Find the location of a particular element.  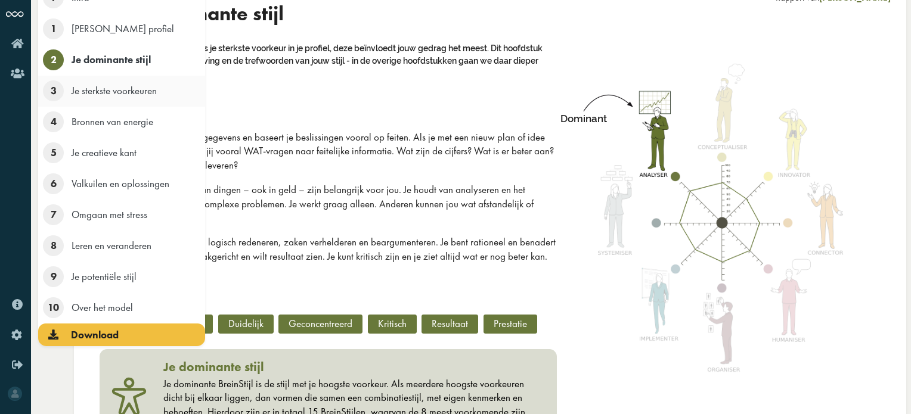

span: 7 is located at coordinates (53, 215).